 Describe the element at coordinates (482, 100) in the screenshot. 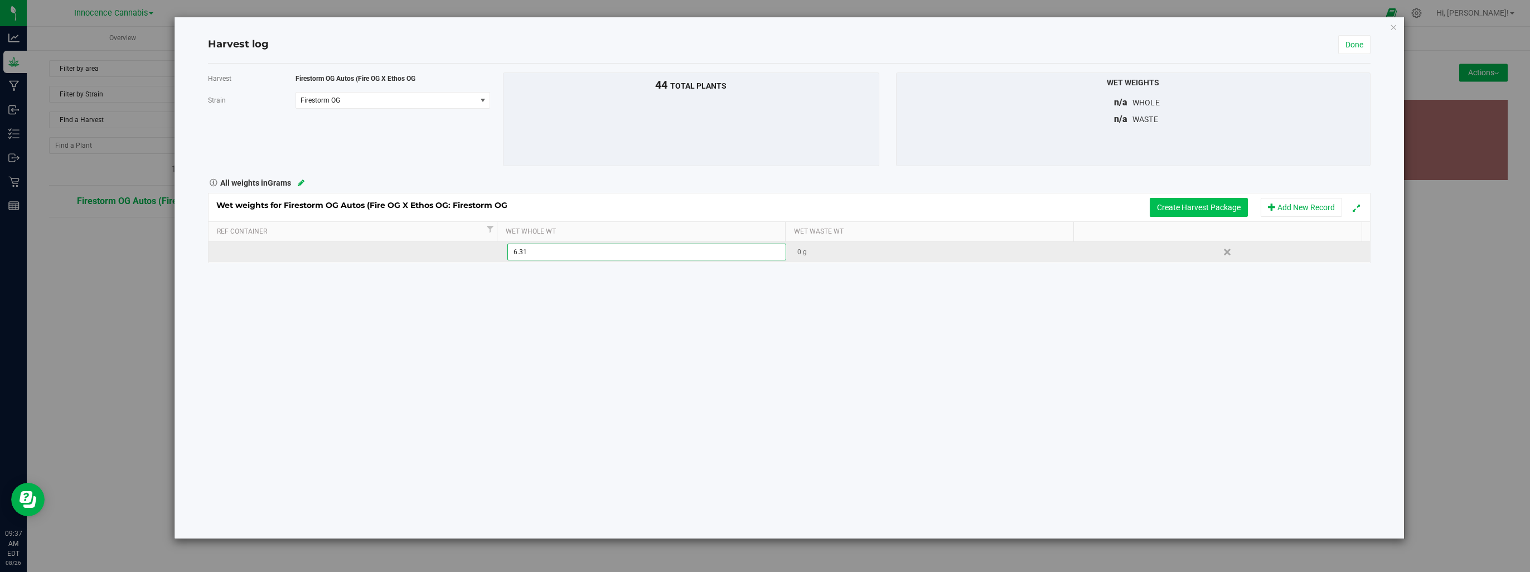

I see `span: select` at that location.